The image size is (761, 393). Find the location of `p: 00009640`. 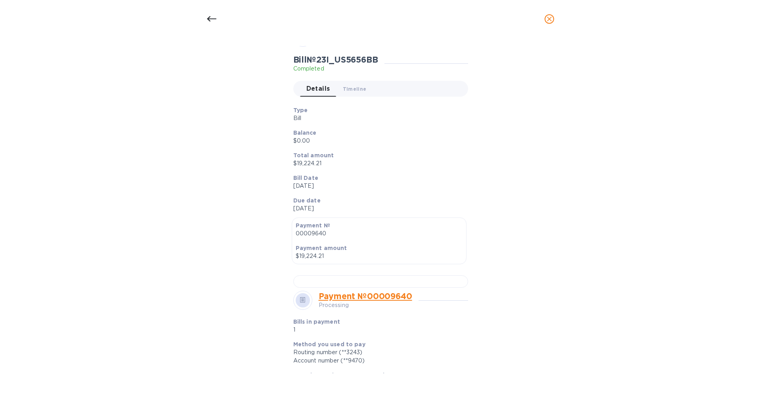

p: 00009640 is located at coordinates (379, 234).